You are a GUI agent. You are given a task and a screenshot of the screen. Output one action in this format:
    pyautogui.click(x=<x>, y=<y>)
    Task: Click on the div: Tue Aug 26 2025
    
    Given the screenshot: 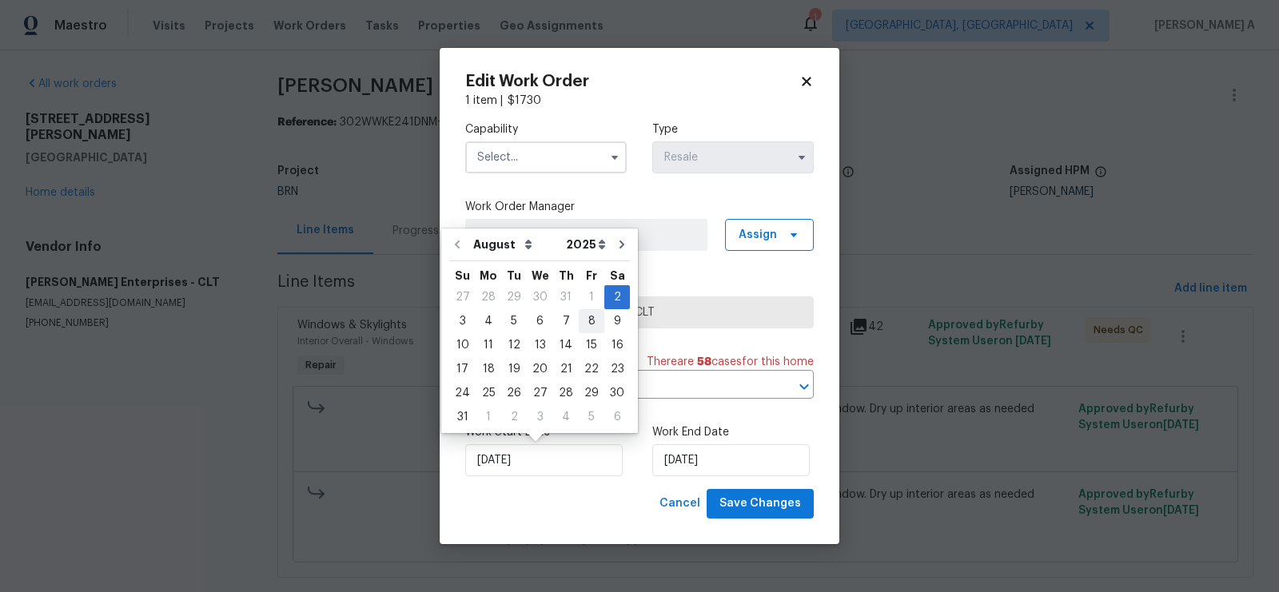 What is the action you would take?
    pyautogui.click(x=514, y=393)
    